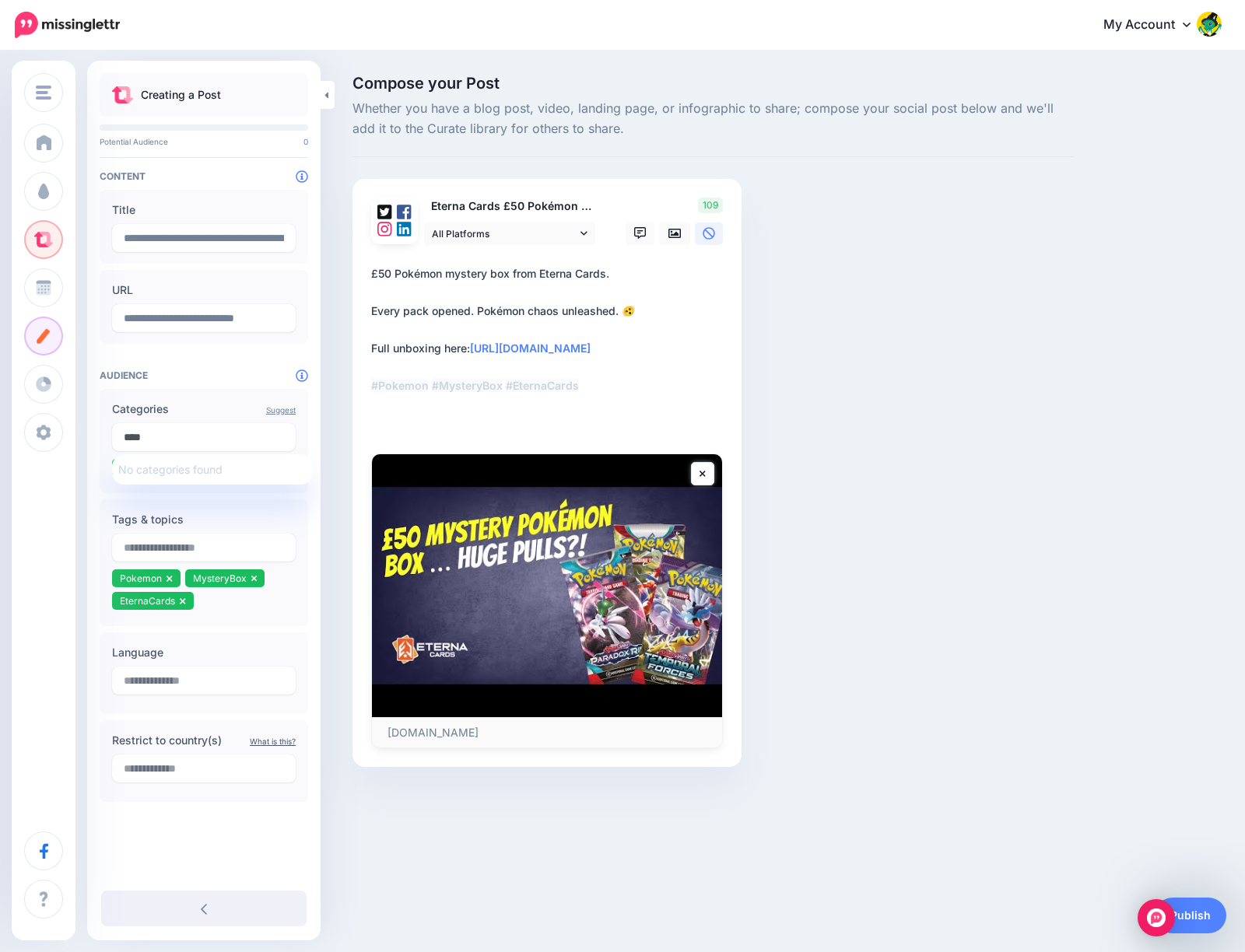 Image resolution: width=1245 pixels, height=952 pixels. Describe the element at coordinates (273, 741) in the screenshot. I see `a: What is this?` at that location.